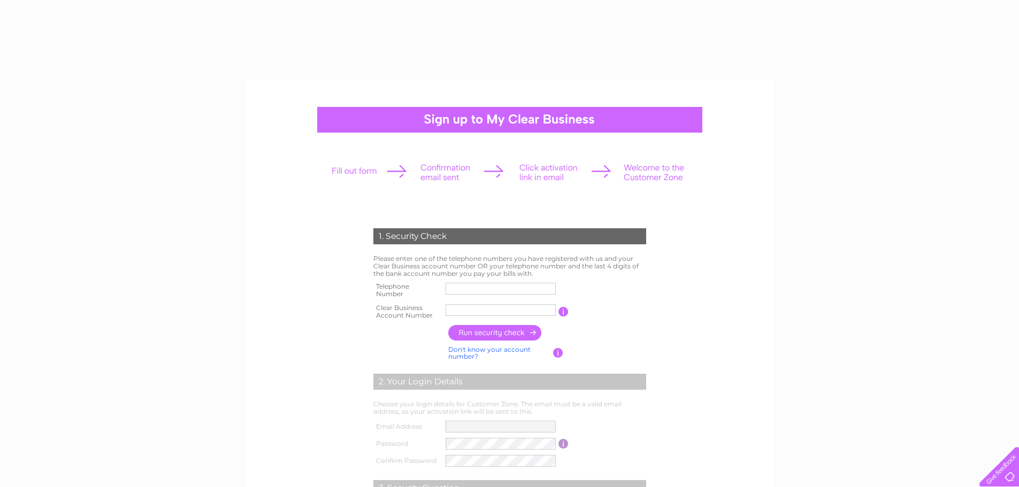 The height and width of the screenshot is (487, 1019). What do you see at coordinates (407, 290) in the screenshot?
I see `th: Telephone Number` at bounding box center [407, 290].